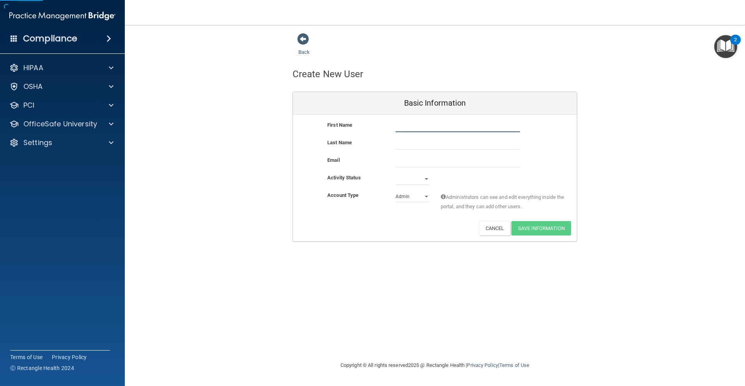 The width and height of the screenshot is (745, 386). What do you see at coordinates (60, 124) in the screenshot?
I see `p: OfficeSafe University` at bounding box center [60, 124].